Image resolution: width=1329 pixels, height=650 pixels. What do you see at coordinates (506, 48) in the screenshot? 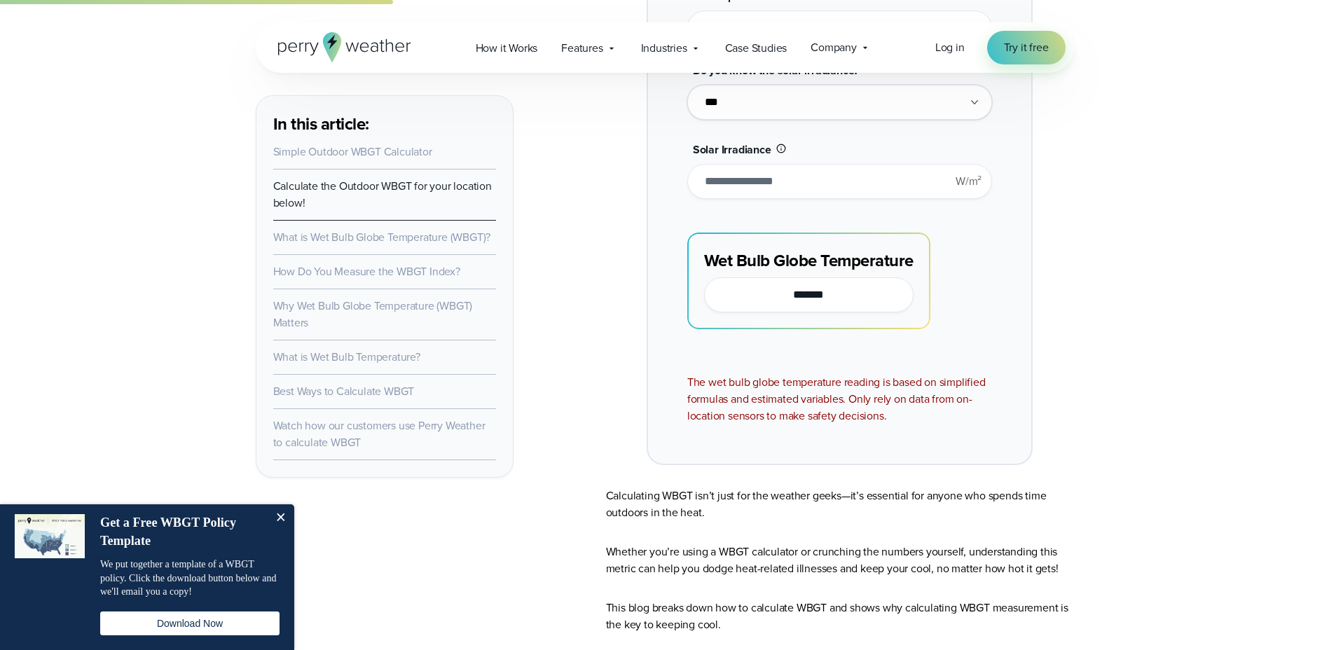
I see `a: How it Works` at bounding box center [506, 48].